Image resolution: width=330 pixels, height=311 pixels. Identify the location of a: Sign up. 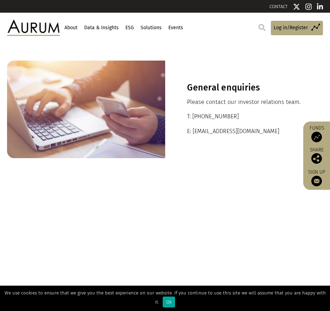
(317, 178).